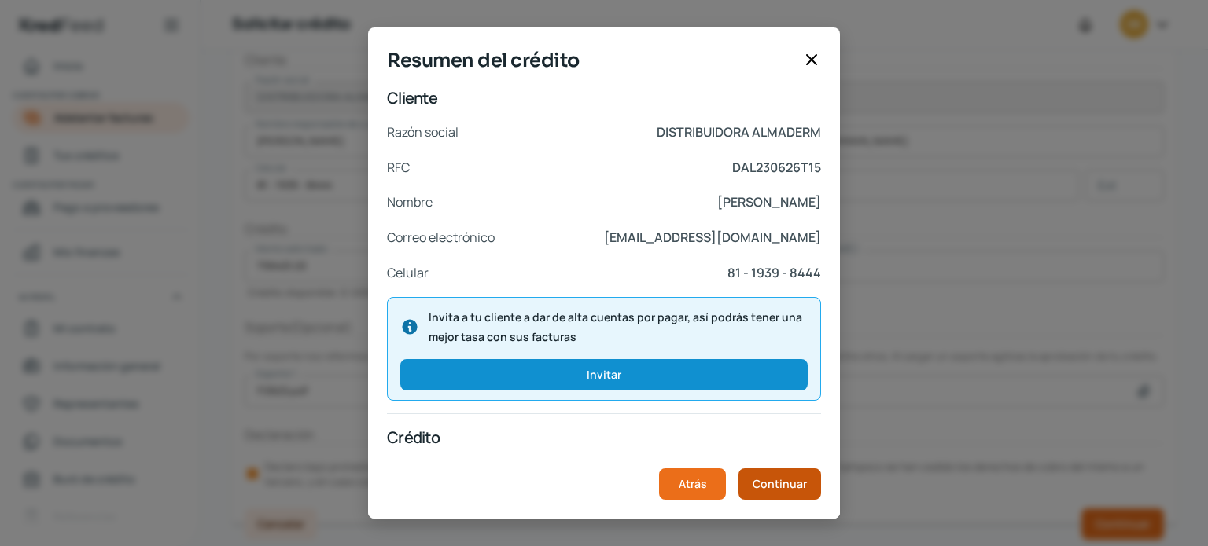 This screenshot has height=546, width=1208. What do you see at coordinates (410, 202) in the screenshot?
I see `p: Nombre` at bounding box center [410, 202].